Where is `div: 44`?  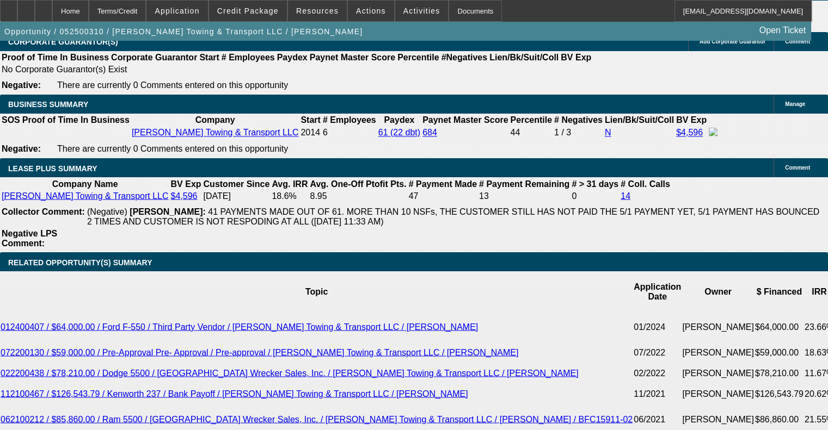 div: 44 is located at coordinates (531, 133).